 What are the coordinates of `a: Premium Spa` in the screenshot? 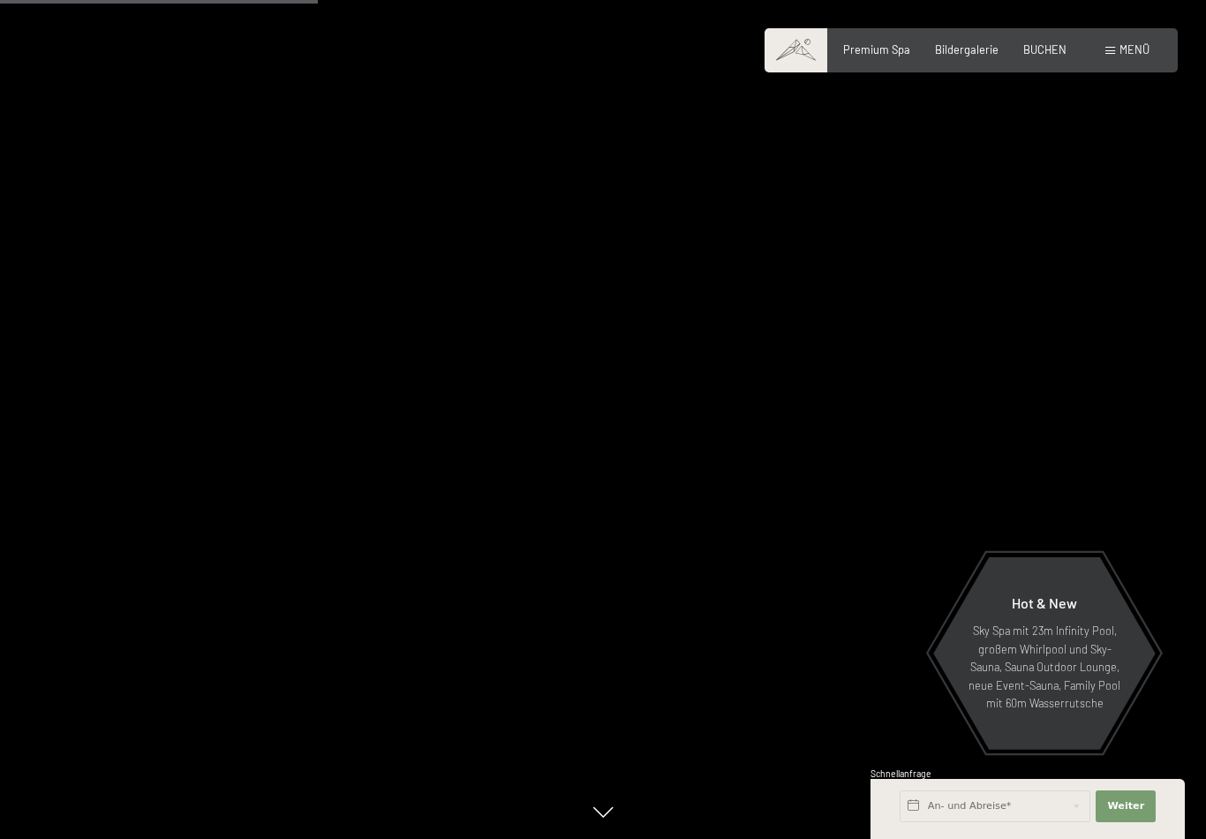 It's located at (877, 49).